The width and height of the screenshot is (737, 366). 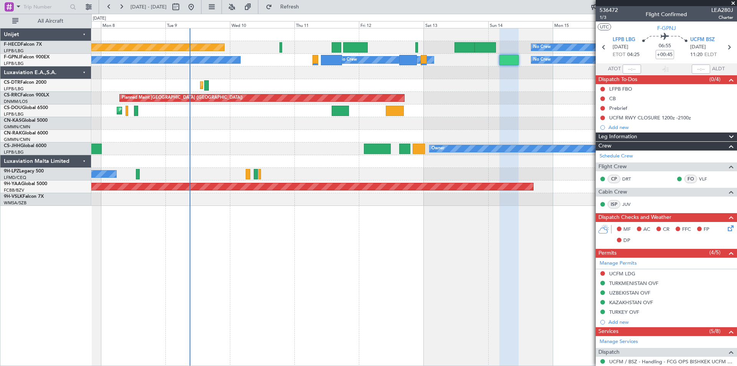 What do you see at coordinates (521, 25) in the screenshot?
I see `div: Sun 14` at bounding box center [521, 25].